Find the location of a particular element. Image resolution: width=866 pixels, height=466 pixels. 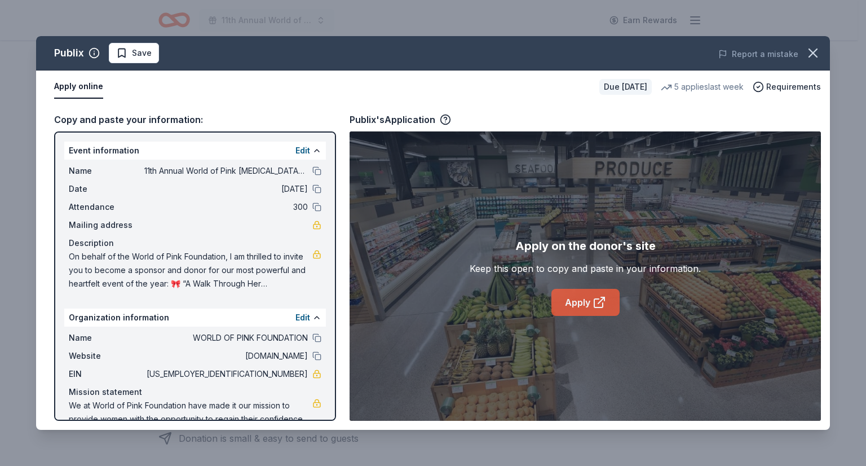

span: Website is located at coordinates (107, 356).